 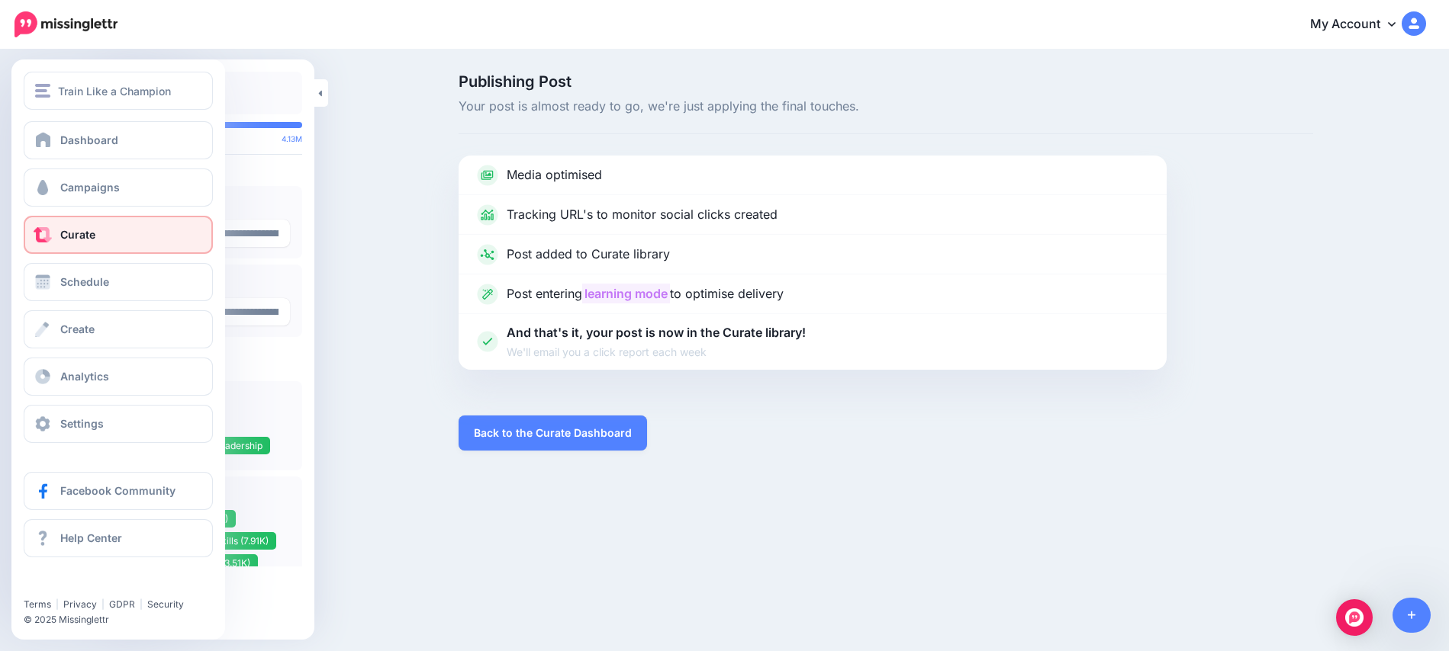 What do you see at coordinates (78, 234) in the screenshot?
I see `span: Curate` at bounding box center [78, 234].